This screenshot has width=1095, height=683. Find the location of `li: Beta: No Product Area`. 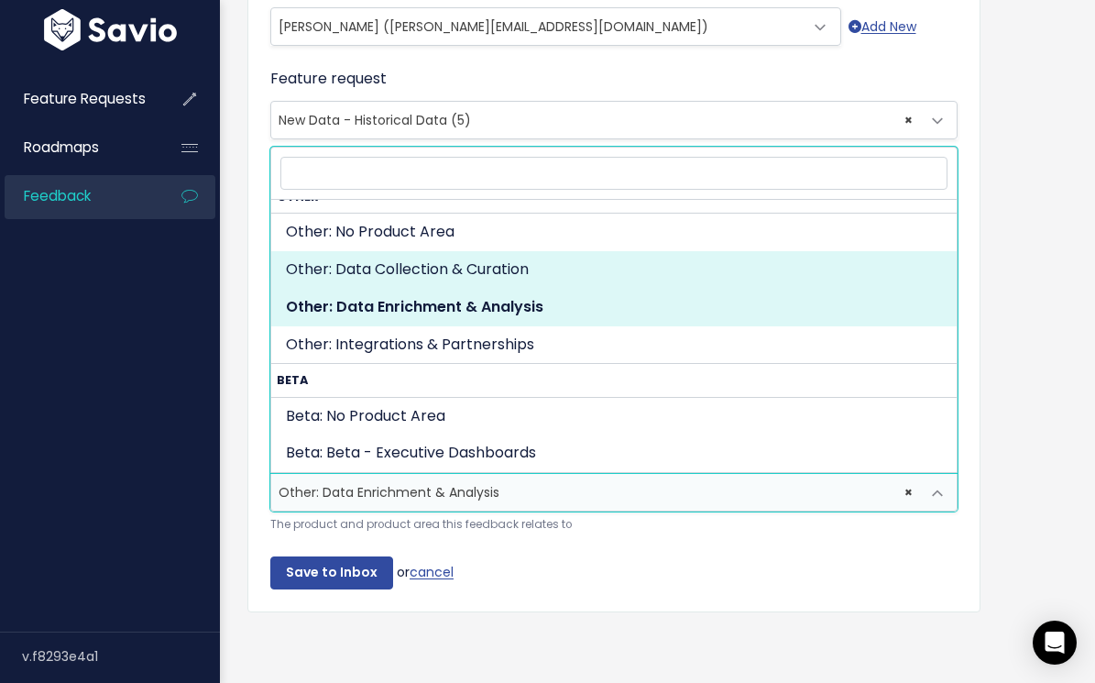

li: Beta: No Product Area is located at coordinates (614, 416).